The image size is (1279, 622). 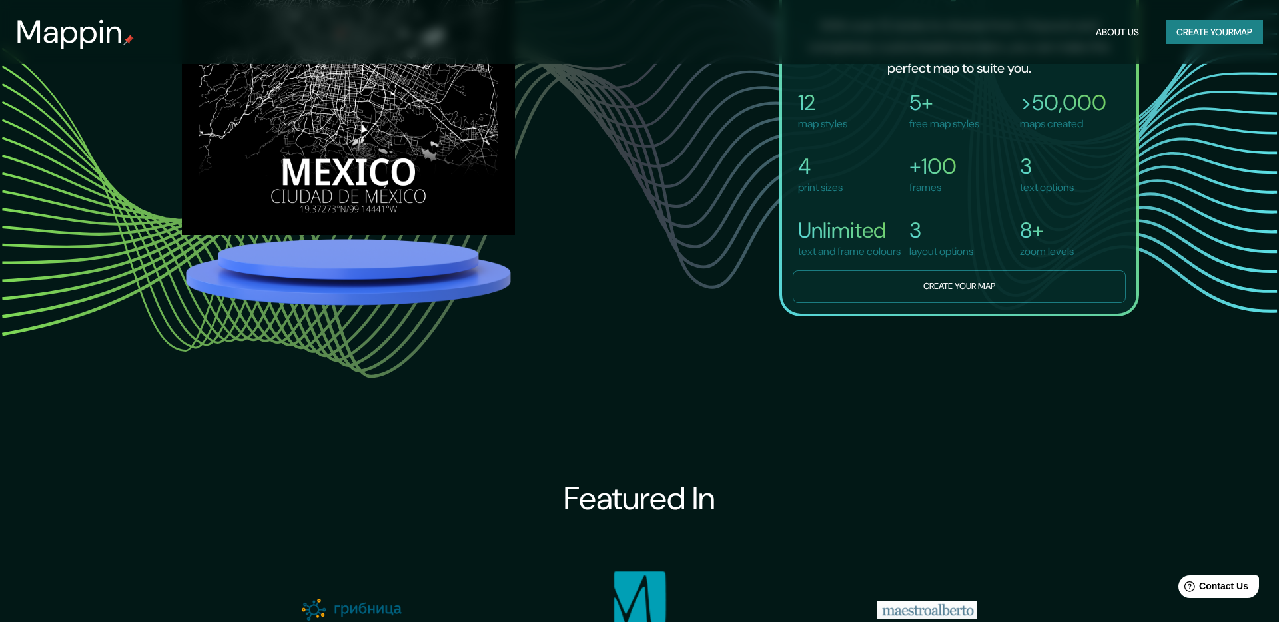 I want to click on h4: Unlimited, so click(x=849, y=230).